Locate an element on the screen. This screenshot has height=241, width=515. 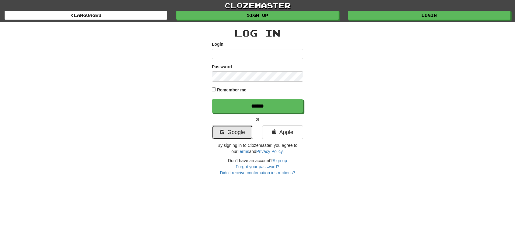
a: Google is located at coordinates (232, 132).